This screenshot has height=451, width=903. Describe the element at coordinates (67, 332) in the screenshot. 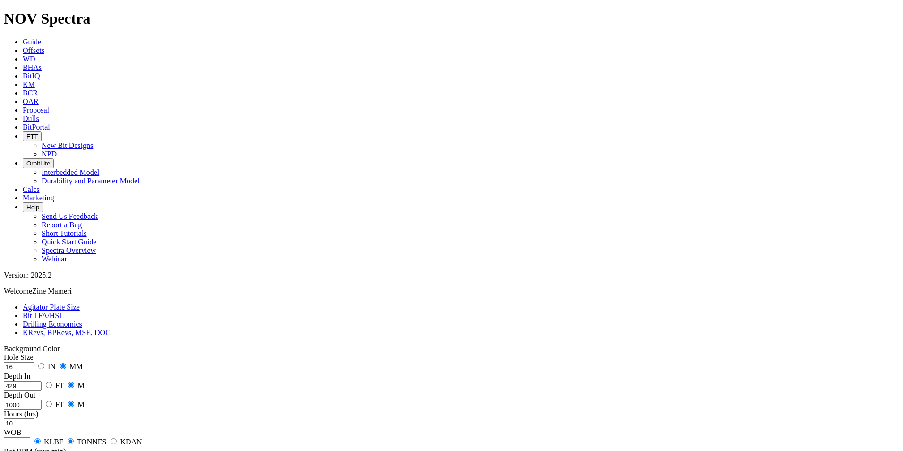

I see `a: KRevs, BPRevs, MSE, DOC` at that location.